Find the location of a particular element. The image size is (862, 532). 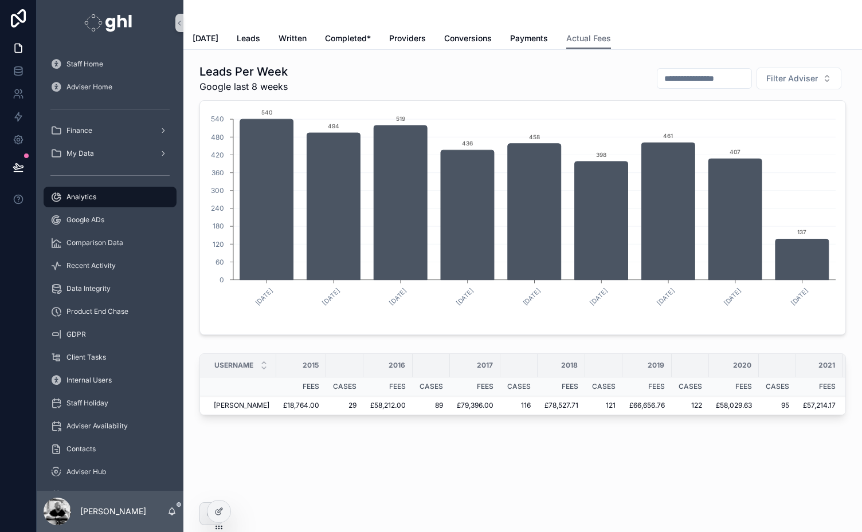

span: Contacts is located at coordinates (81, 449).